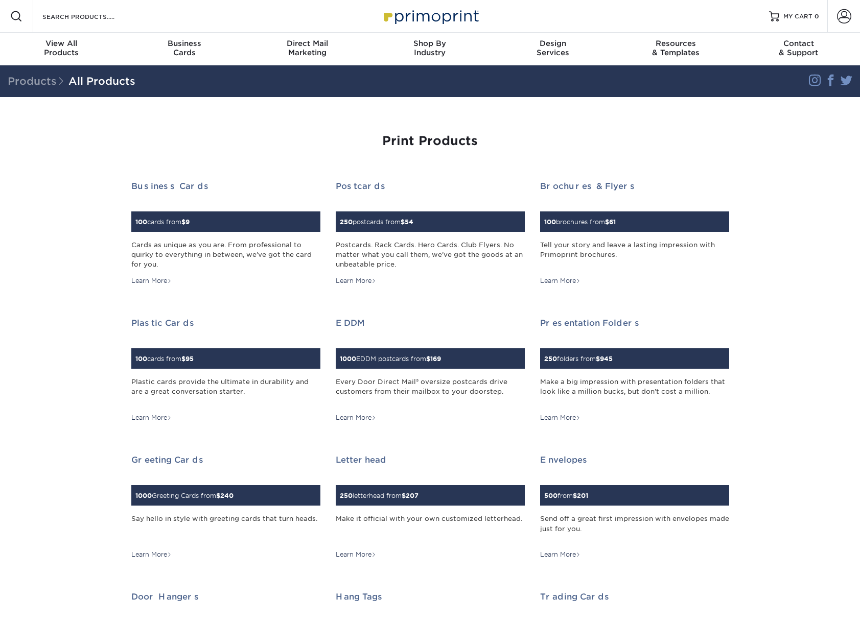 This screenshot has height=622, width=860. Describe the element at coordinates (430, 460) in the screenshot. I see `h2: Letterhead` at that location.